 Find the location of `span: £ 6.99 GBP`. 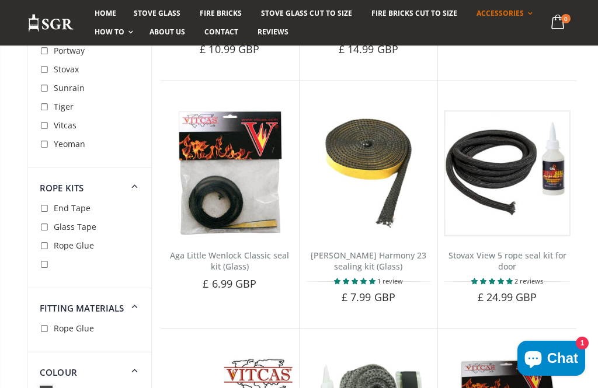

span: £ 6.99 GBP is located at coordinates (230, 284).